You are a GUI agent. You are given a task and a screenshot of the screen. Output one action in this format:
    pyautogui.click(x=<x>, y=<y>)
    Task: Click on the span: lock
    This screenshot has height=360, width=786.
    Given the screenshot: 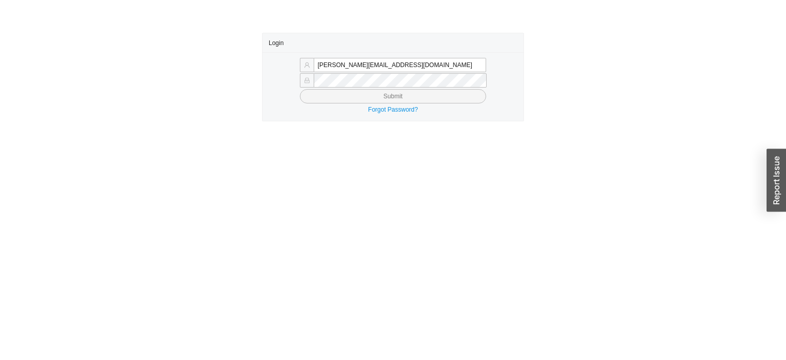 What is the action you would take?
    pyautogui.click(x=307, y=80)
    